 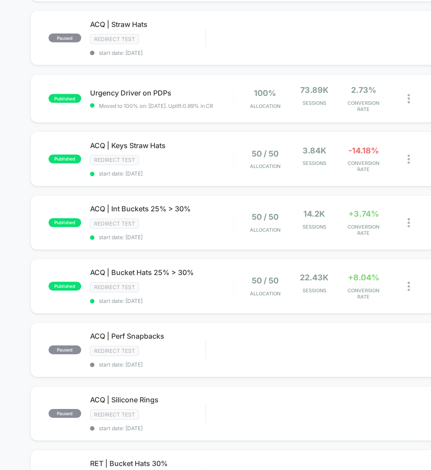 I want to click on span: ACQ | Perf Snapbacks, so click(x=148, y=336).